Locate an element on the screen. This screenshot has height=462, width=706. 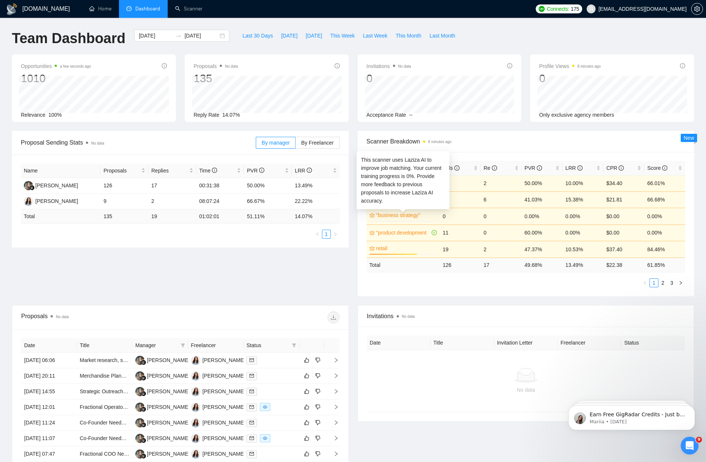
td: 49.68 % is located at coordinates (542, 265).